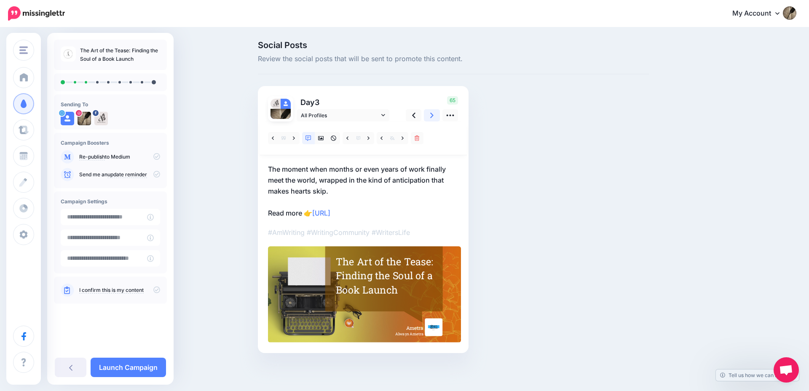 This screenshot has width=809, height=391. What do you see at coordinates (110, 142) in the screenshot?
I see `h4: Campaign Boosters` at bounding box center [110, 142].